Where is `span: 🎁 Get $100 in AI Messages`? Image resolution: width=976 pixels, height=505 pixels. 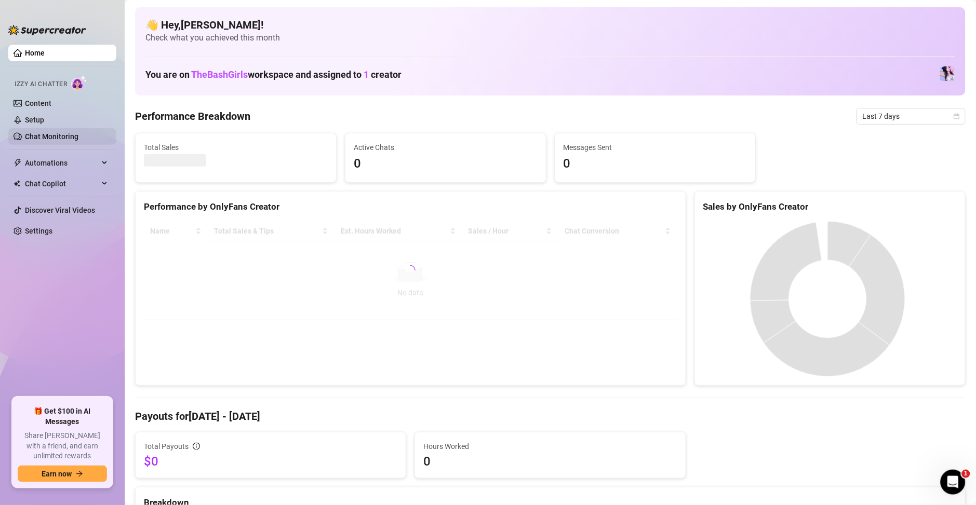
span: 🎁 Get $100 in AI Messages is located at coordinates (62, 417).